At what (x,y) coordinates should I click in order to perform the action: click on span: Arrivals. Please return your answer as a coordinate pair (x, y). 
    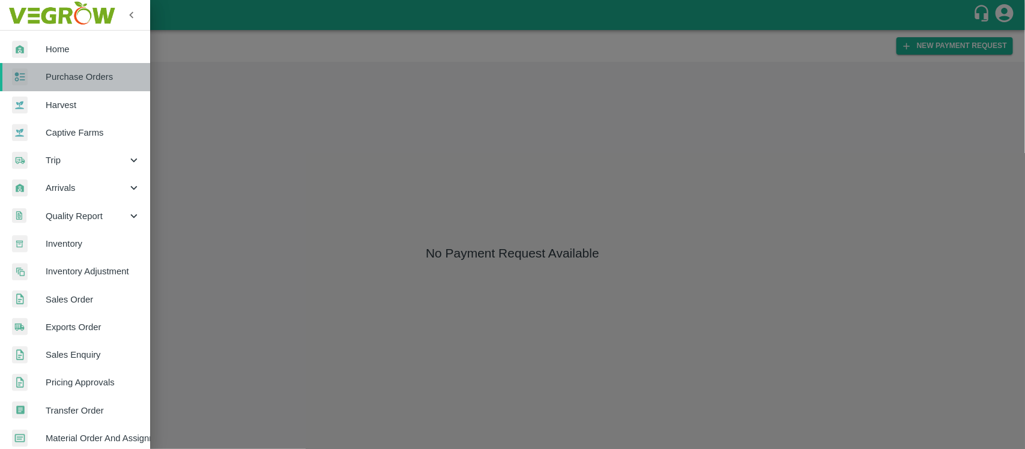
    Looking at the image, I should click on (86, 188).